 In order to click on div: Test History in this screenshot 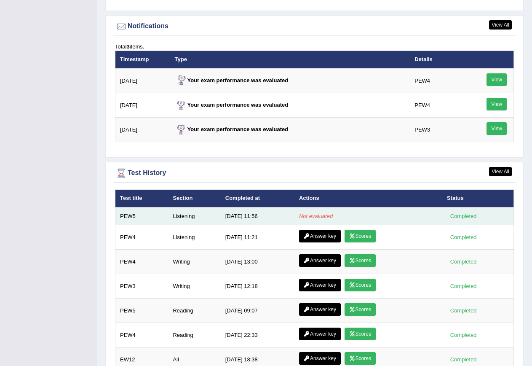, I will do `click(314, 173)`.